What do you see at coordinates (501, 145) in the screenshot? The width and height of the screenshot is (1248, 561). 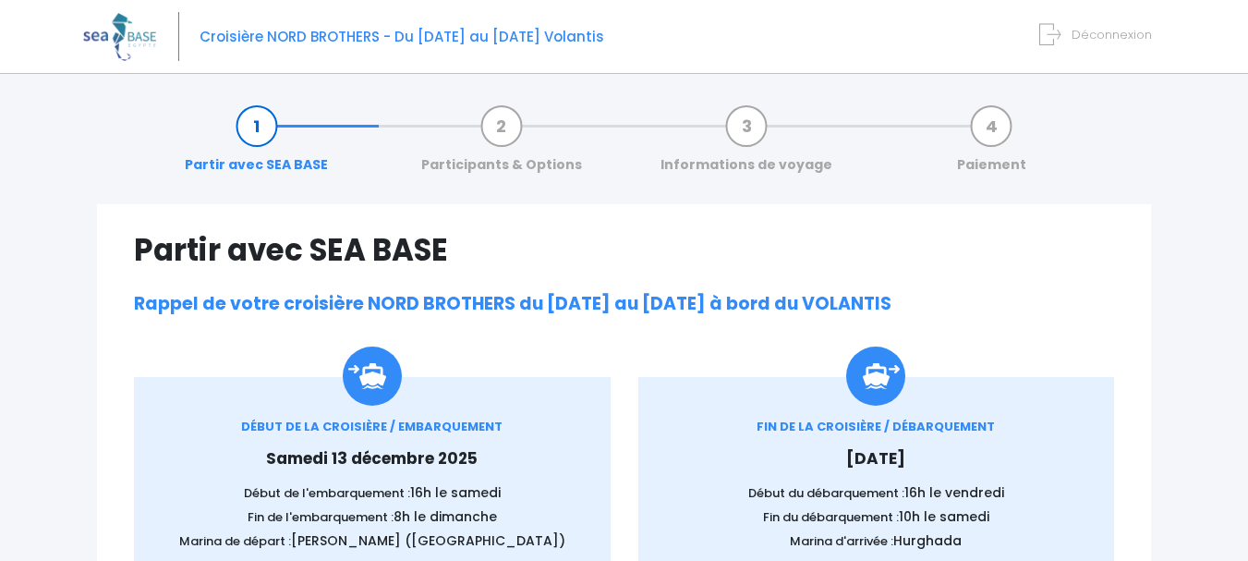 I see `a: Participants & Options` at bounding box center [501, 145].